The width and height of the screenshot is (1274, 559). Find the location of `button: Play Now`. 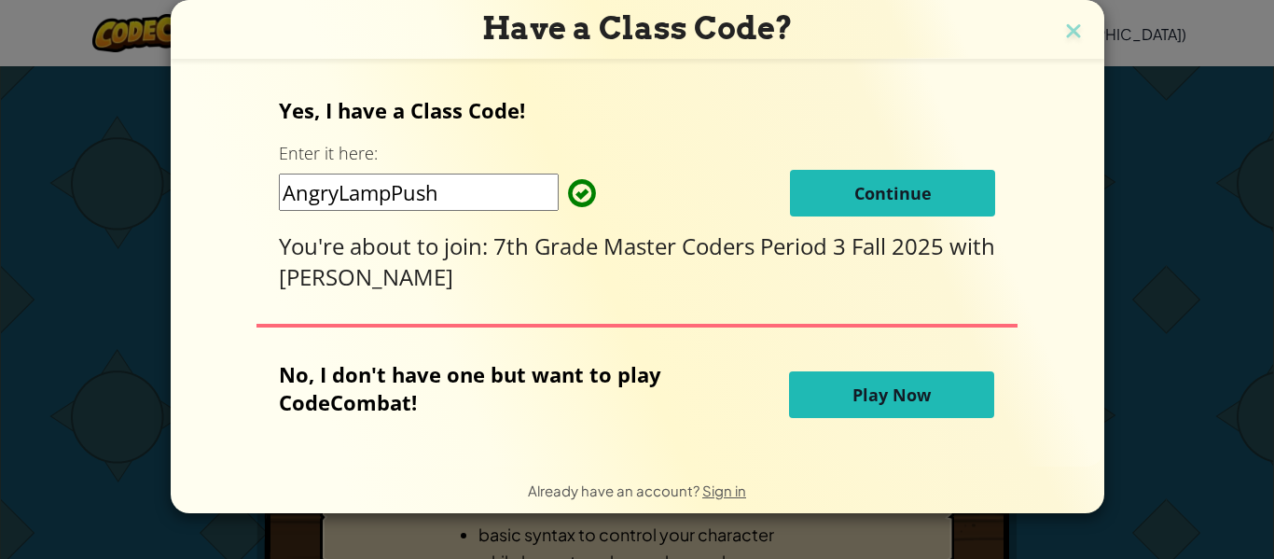

button: Play Now is located at coordinates (892, 395).